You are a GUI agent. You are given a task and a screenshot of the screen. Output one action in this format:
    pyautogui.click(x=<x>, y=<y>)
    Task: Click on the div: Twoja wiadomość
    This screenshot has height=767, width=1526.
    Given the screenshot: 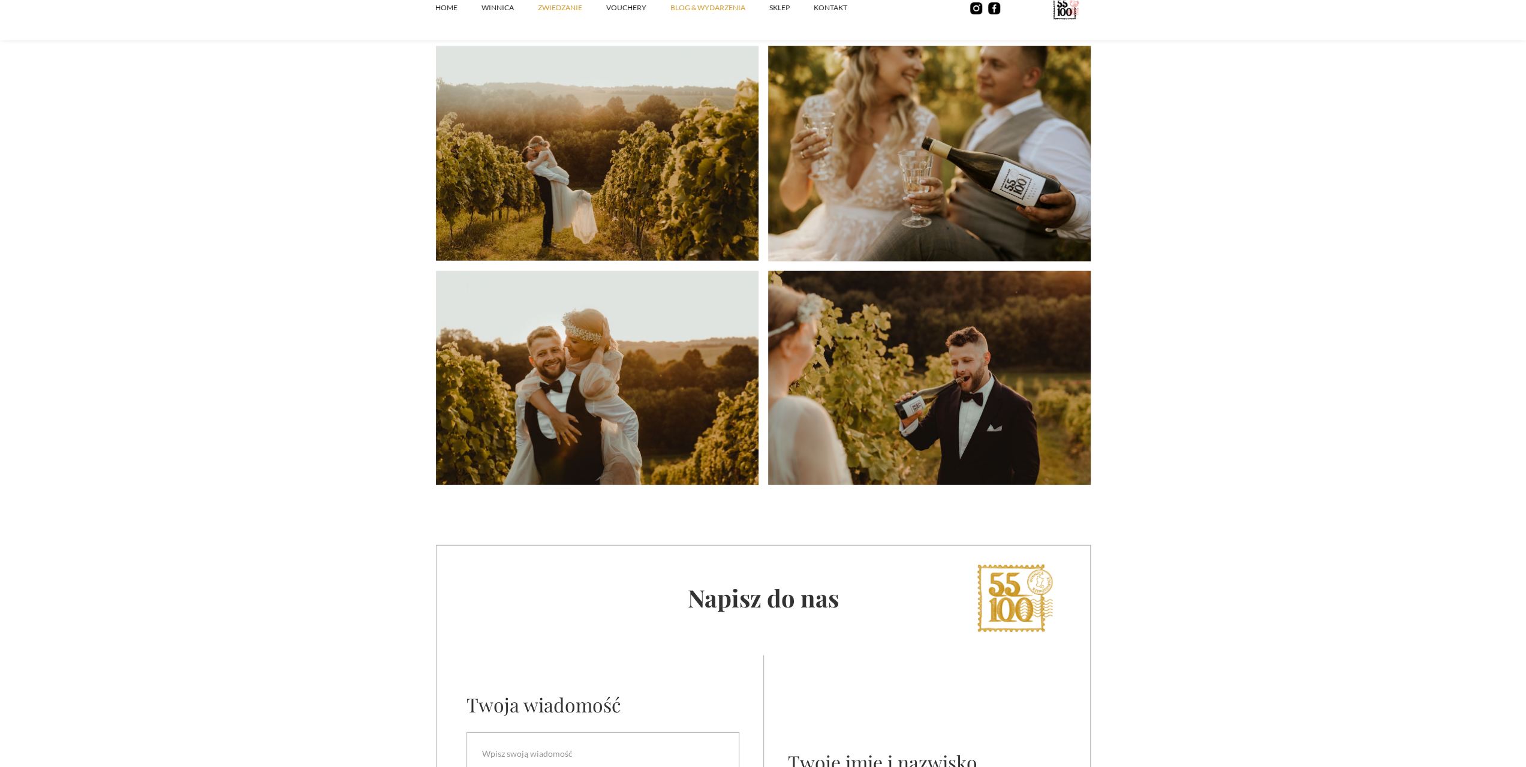 What is the action you would take?
    pyautogui.click(x=544, y=704)
    